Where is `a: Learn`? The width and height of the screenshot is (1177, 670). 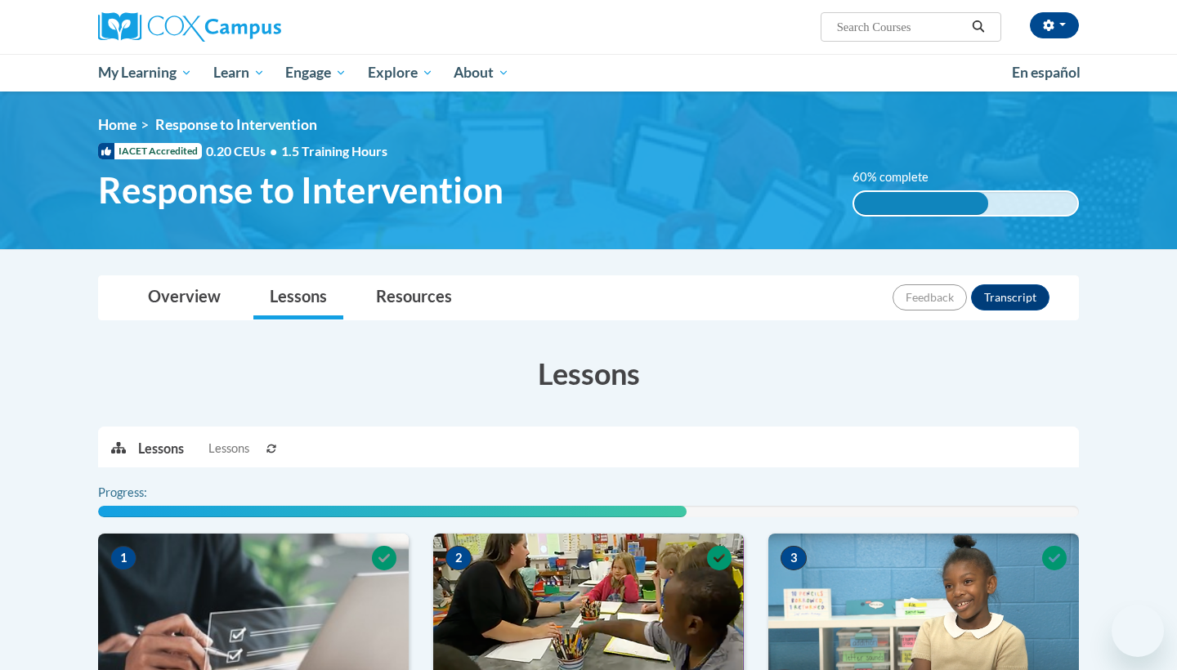 a: Learn is located at coordinates (239, 73).